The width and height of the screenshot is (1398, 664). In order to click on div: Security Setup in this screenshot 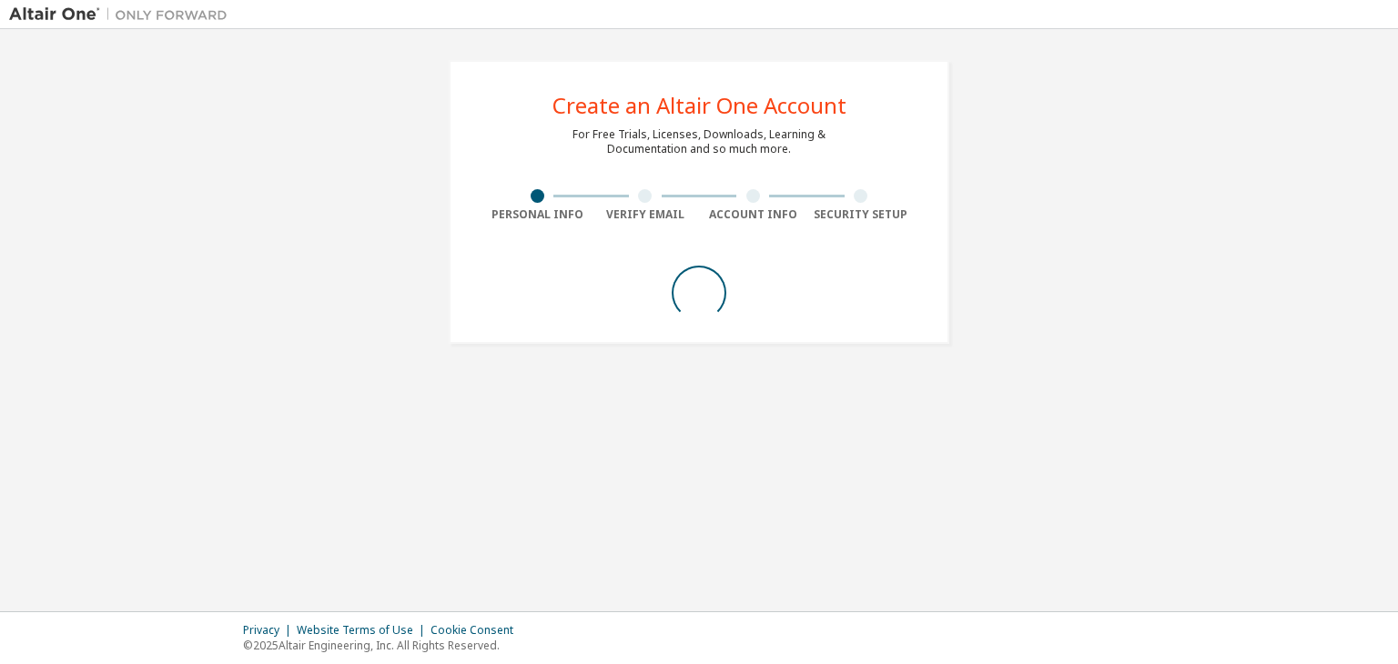, I will do `click(861, 215)`.